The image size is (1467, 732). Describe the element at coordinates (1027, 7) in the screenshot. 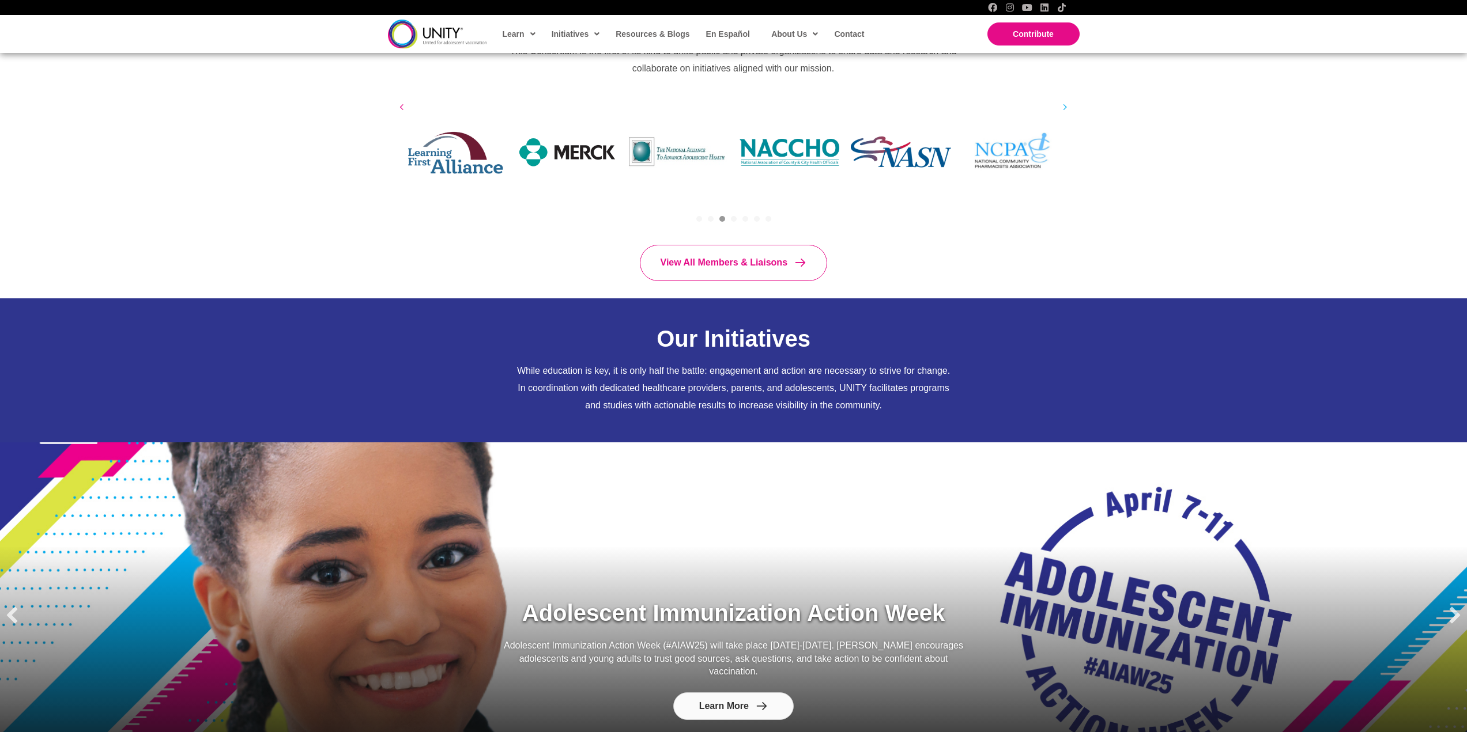

I see `a: YouTube` at that location.